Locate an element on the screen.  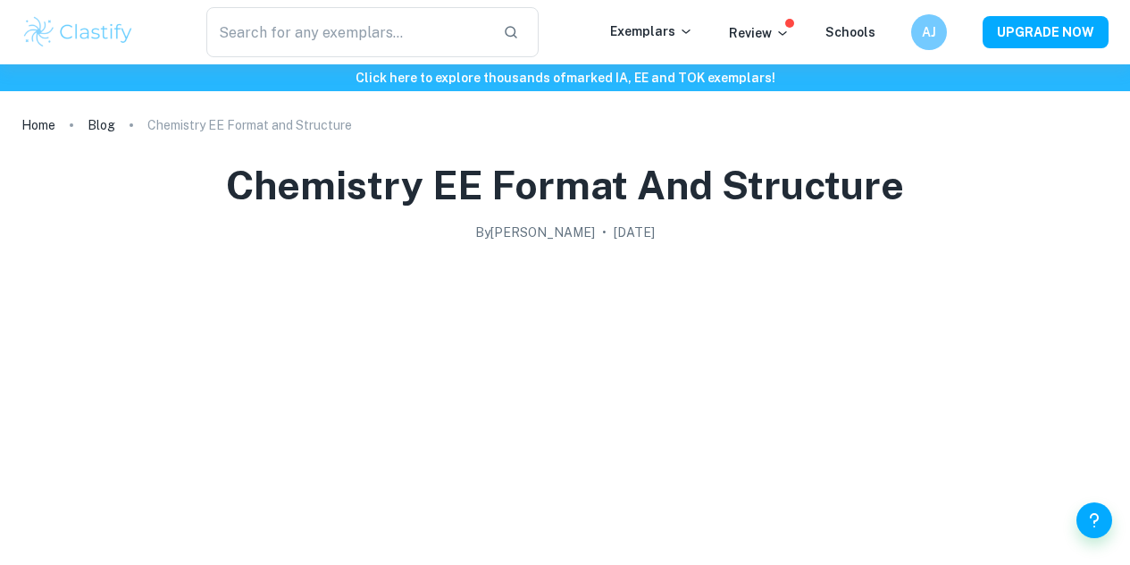
h1: Chemistry EE Format and Structure is located at coordinates (565, 185).